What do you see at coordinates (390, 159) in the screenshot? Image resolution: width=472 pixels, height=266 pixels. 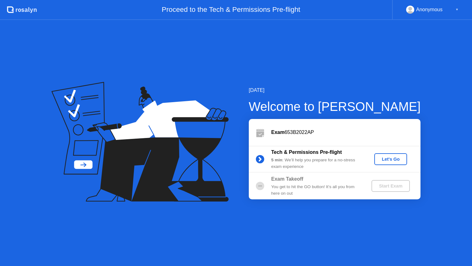 I see `div: Let's Go` at bounding box center [390, 159].